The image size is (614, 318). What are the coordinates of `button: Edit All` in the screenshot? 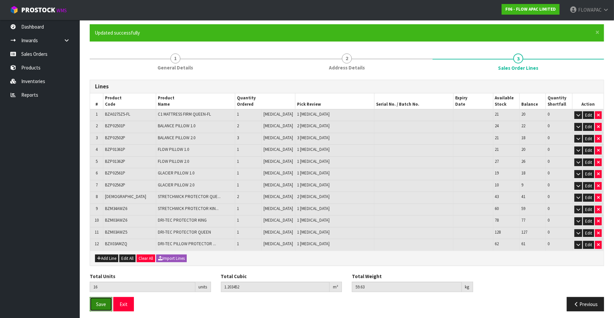 It's located at (127, 258).